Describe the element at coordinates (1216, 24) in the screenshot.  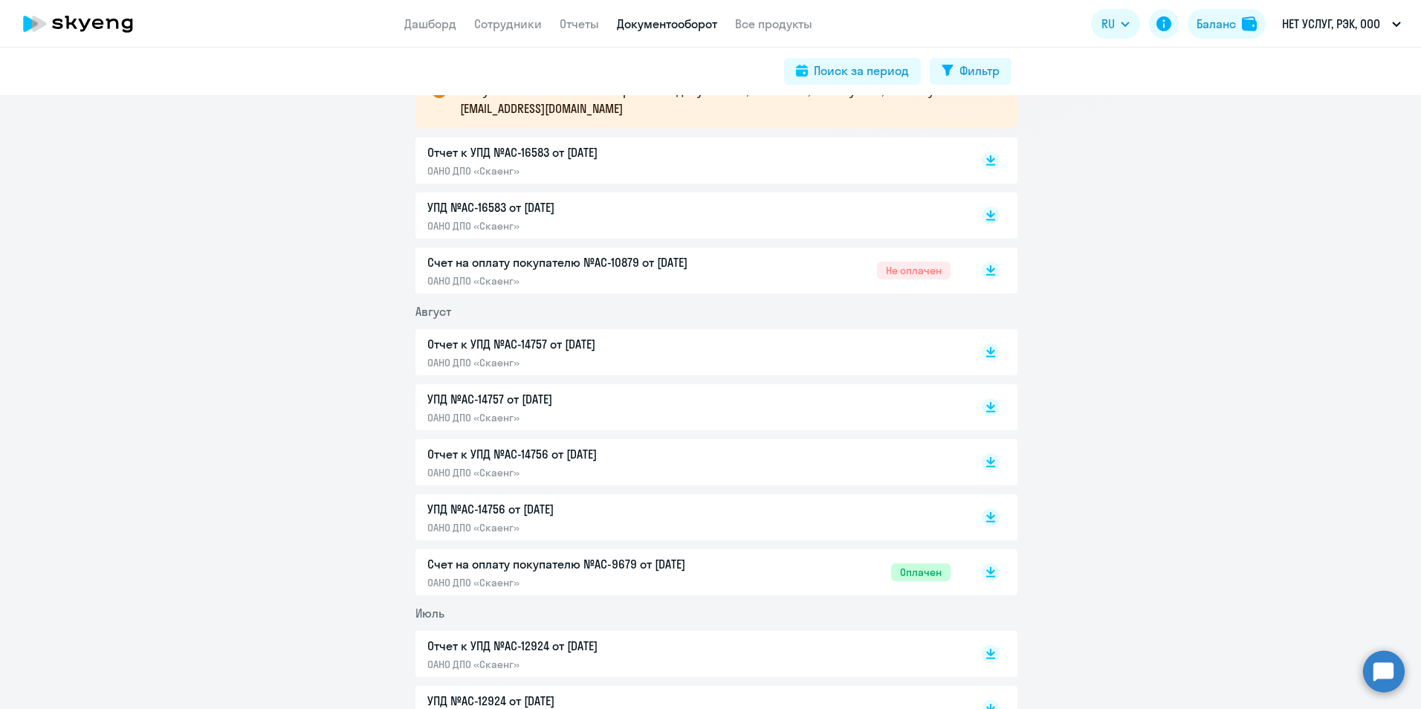
I see `div: Баланс` at that location.